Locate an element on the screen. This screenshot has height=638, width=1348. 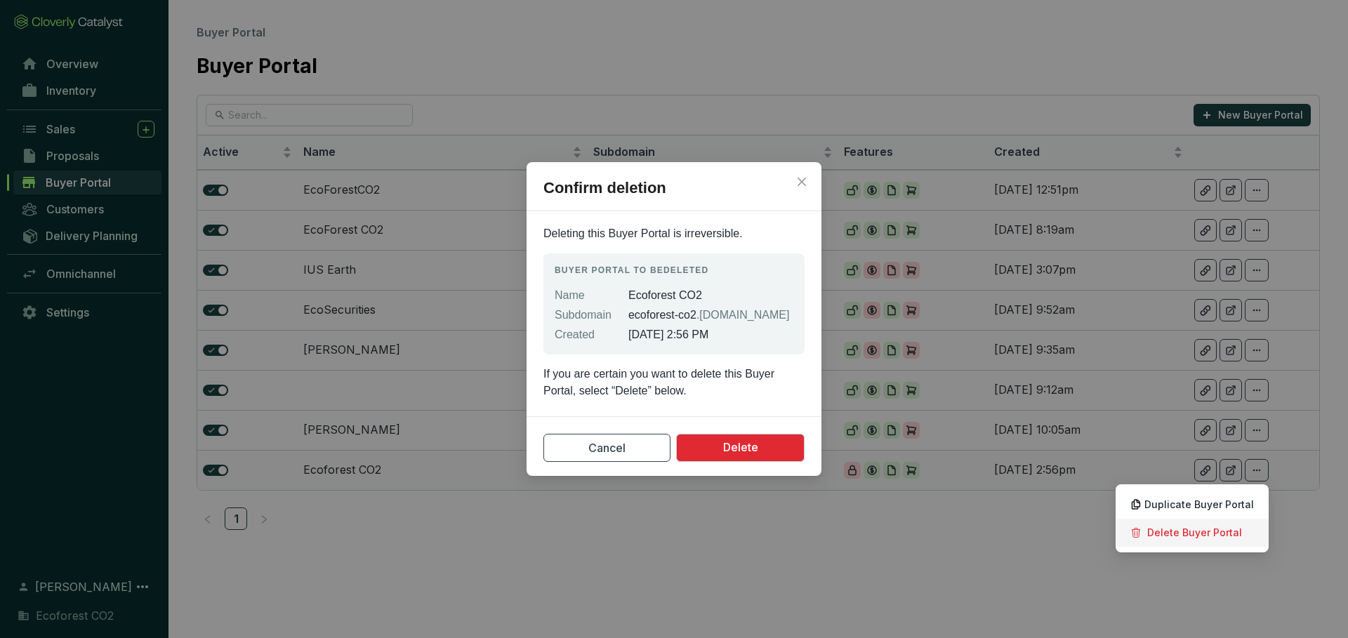
p: Duplicate Buyer Portal is located at coordinates (1192, 504).